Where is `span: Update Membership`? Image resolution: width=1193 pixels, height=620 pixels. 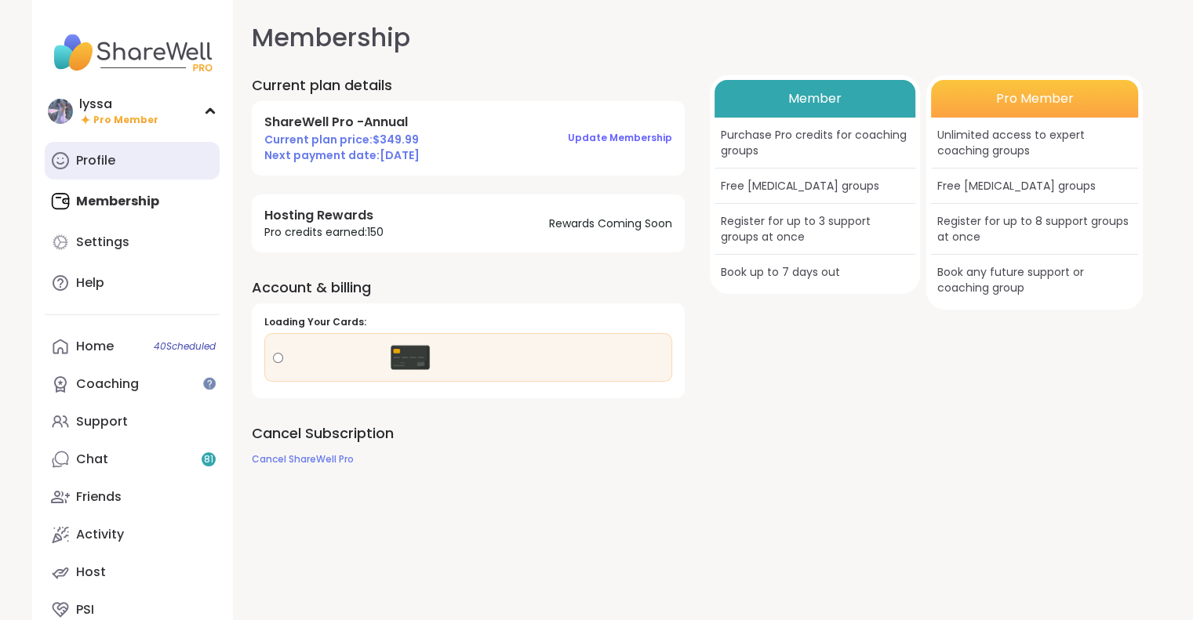 span: Update Membership is located at coordinates (619, 137).